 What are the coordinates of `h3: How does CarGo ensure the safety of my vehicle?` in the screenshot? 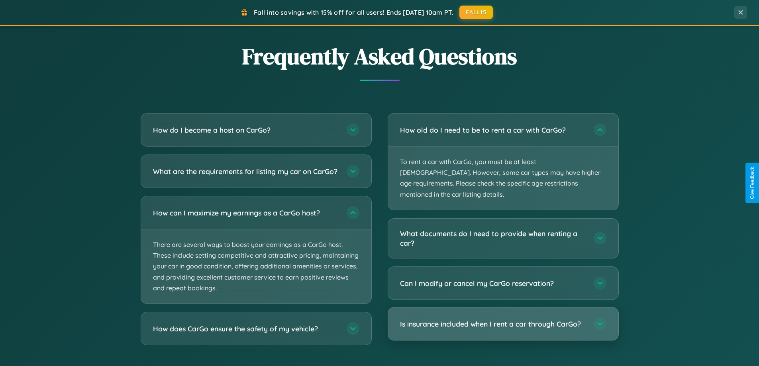 It's located at (246, 329).